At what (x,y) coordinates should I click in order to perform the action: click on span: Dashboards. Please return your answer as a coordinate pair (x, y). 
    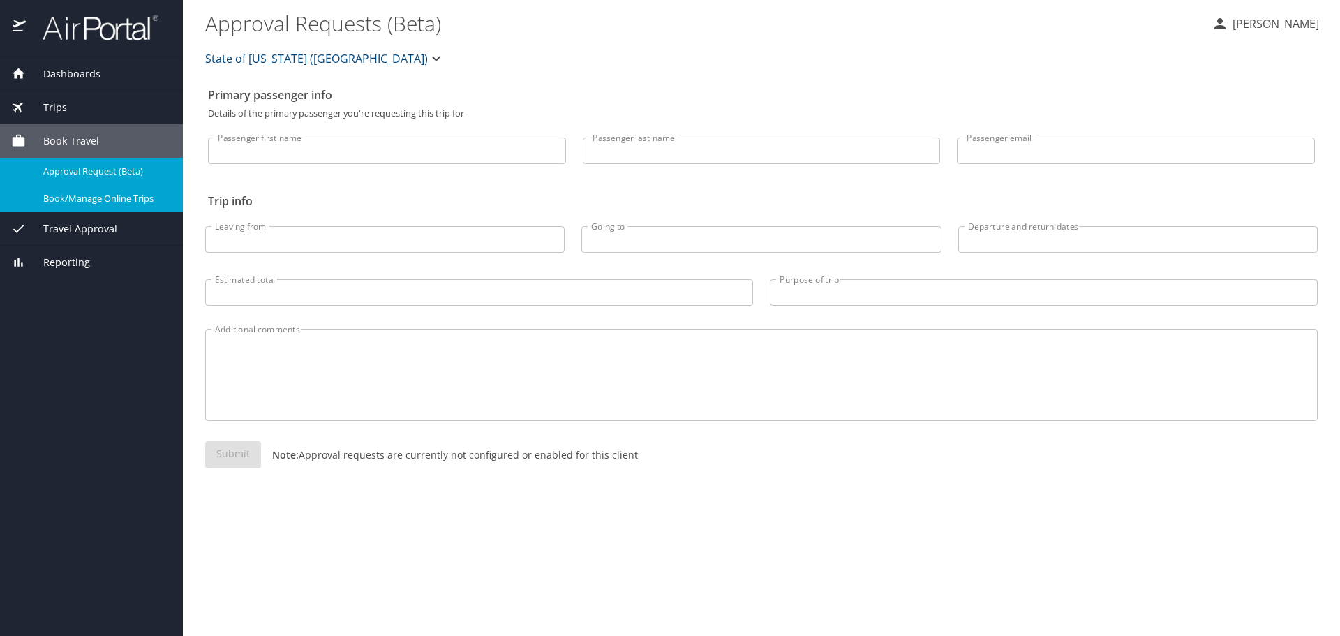
    Looking at the image, I should click on (63, 74).